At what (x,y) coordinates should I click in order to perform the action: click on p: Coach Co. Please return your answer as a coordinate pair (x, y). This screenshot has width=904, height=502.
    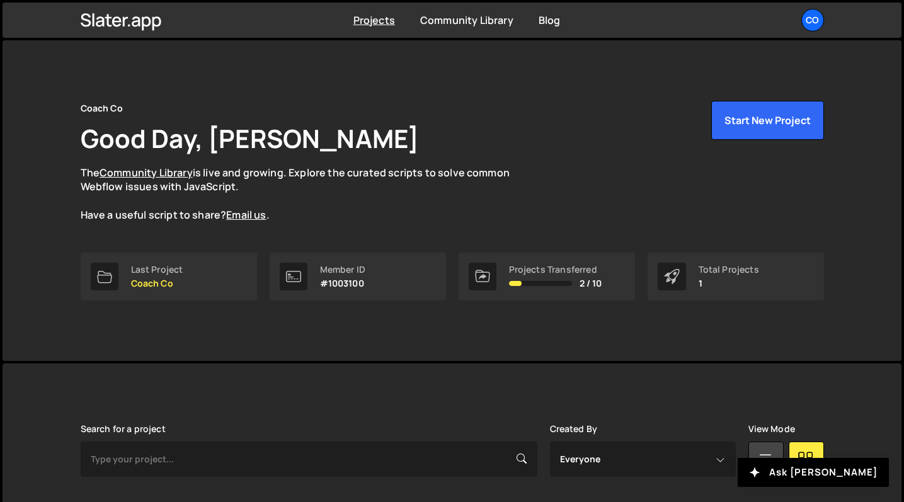
    Looking at the image, I should click on (157, 283).